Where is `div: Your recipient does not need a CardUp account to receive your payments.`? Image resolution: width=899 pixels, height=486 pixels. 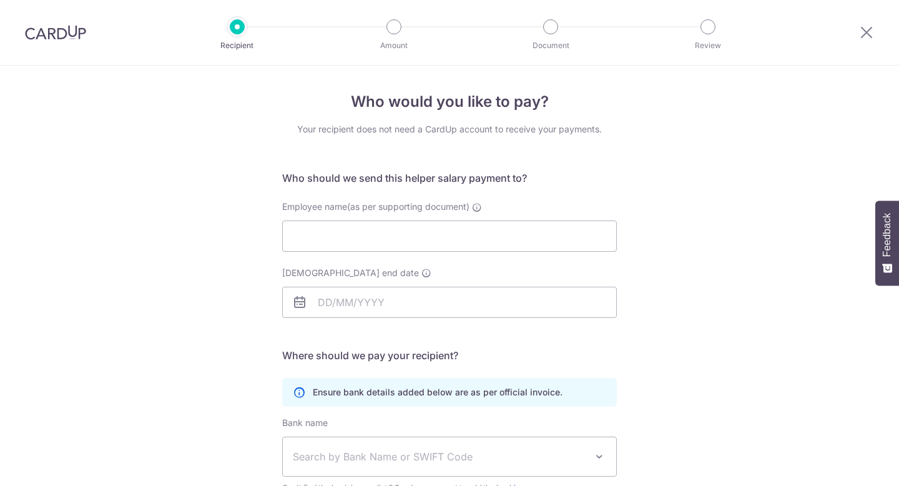 div: Your recipient does not need a CardUp account to receive your payments. is located at coordinates (450, 129).